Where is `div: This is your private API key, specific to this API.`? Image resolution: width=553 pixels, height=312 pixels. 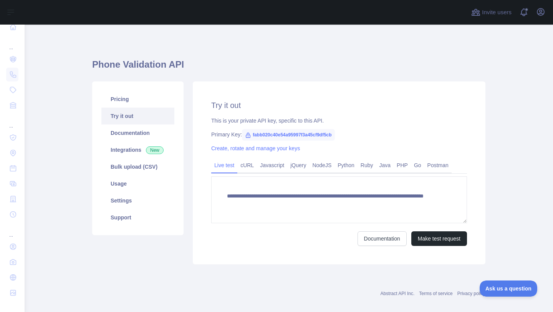 div: This is your private API key, specific to this API. is located at coordinates (339, 121).